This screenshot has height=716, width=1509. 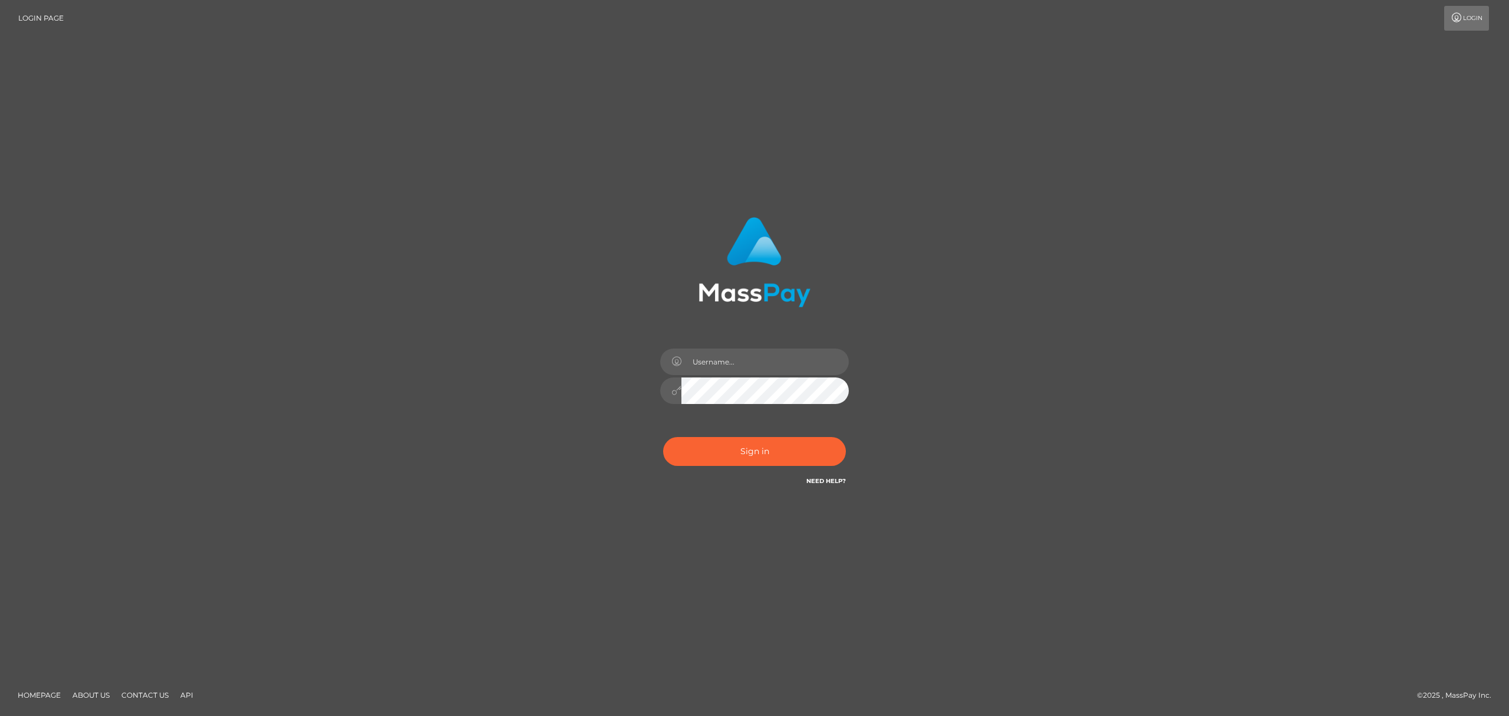 I want to click on a: Login Page, so click(x=41, y=18).